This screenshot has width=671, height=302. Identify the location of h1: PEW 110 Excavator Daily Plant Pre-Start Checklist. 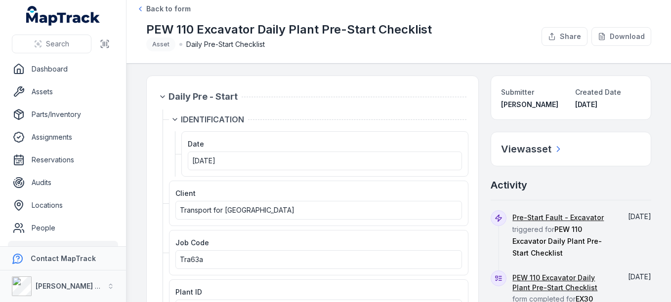
(289, 30).